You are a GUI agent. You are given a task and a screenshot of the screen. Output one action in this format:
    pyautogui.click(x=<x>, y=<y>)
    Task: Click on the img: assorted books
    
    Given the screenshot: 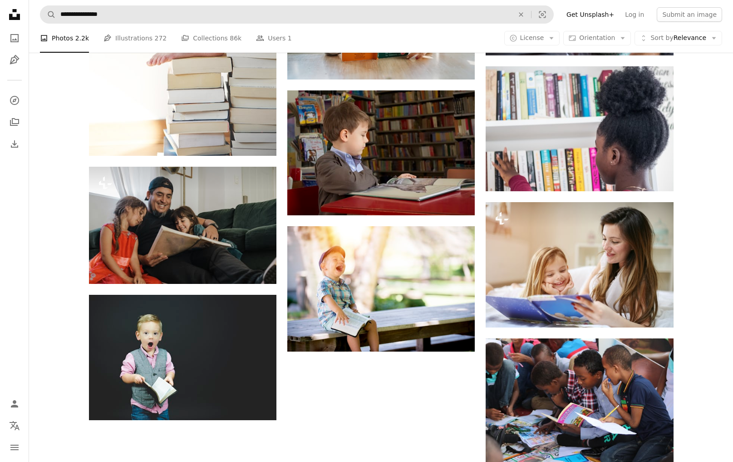 What is the action you would take?
    pyautogui.click(x=579, y=128)
    